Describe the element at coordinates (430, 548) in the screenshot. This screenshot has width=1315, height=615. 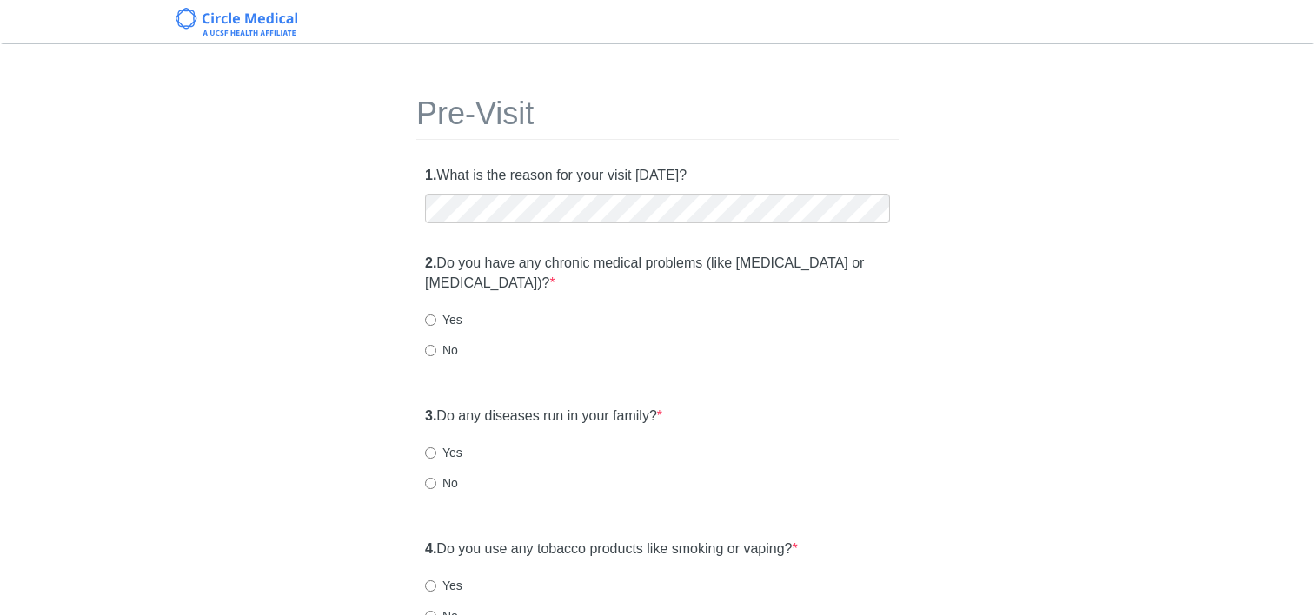
I see `strong: 4.` at that location.